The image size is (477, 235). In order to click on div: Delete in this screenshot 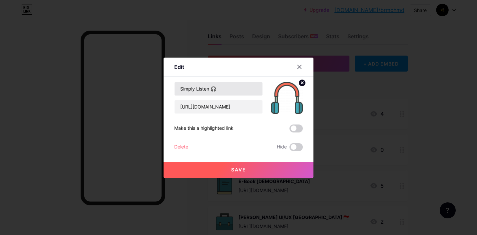, I will do `click(181, 147)`.